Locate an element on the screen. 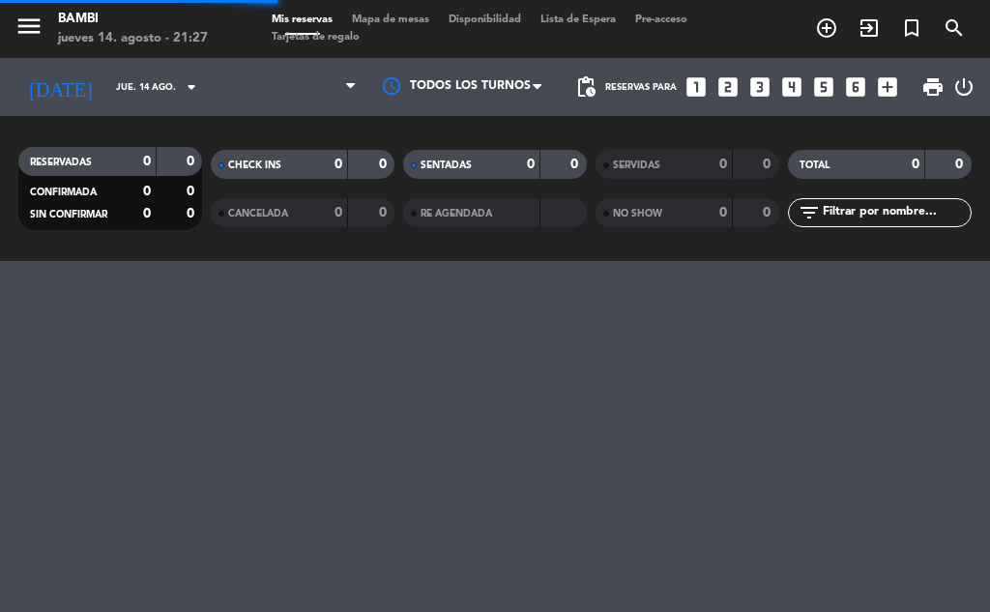 Image resolution: width=990 pixels, height=612 pixels. i: power_settings_new is located at coordinates (963, 87).